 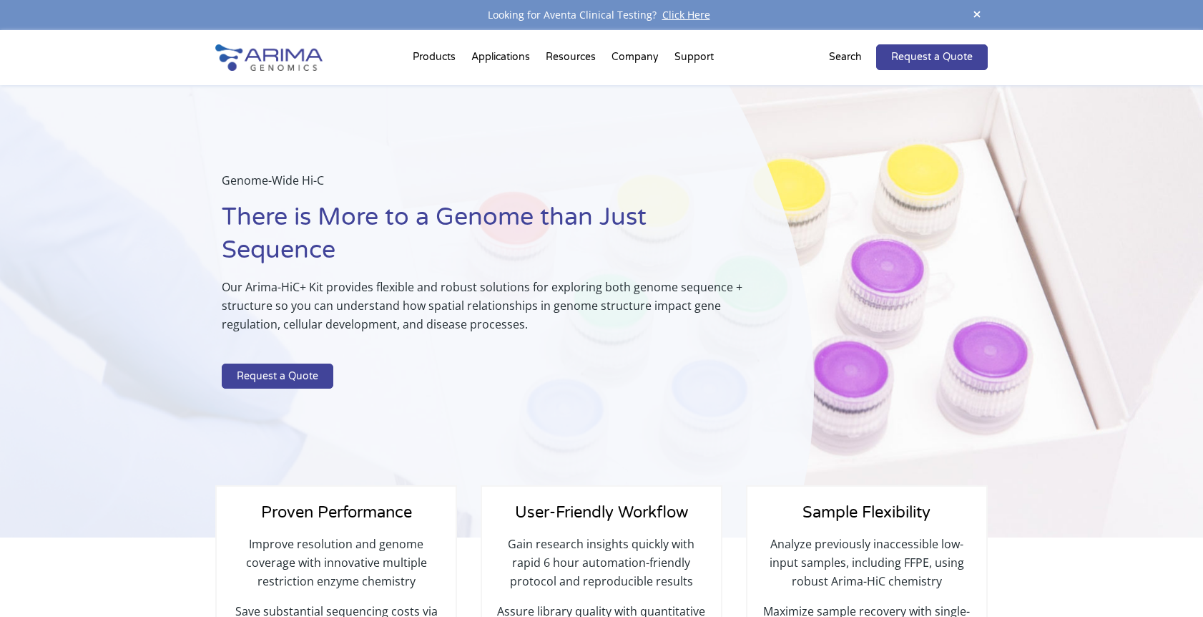 What do you see at coordinates (602, 15) in the screenshot?
I see `div: Looking for Aventa Clinical Testing?` at bounding box center [602, 15].